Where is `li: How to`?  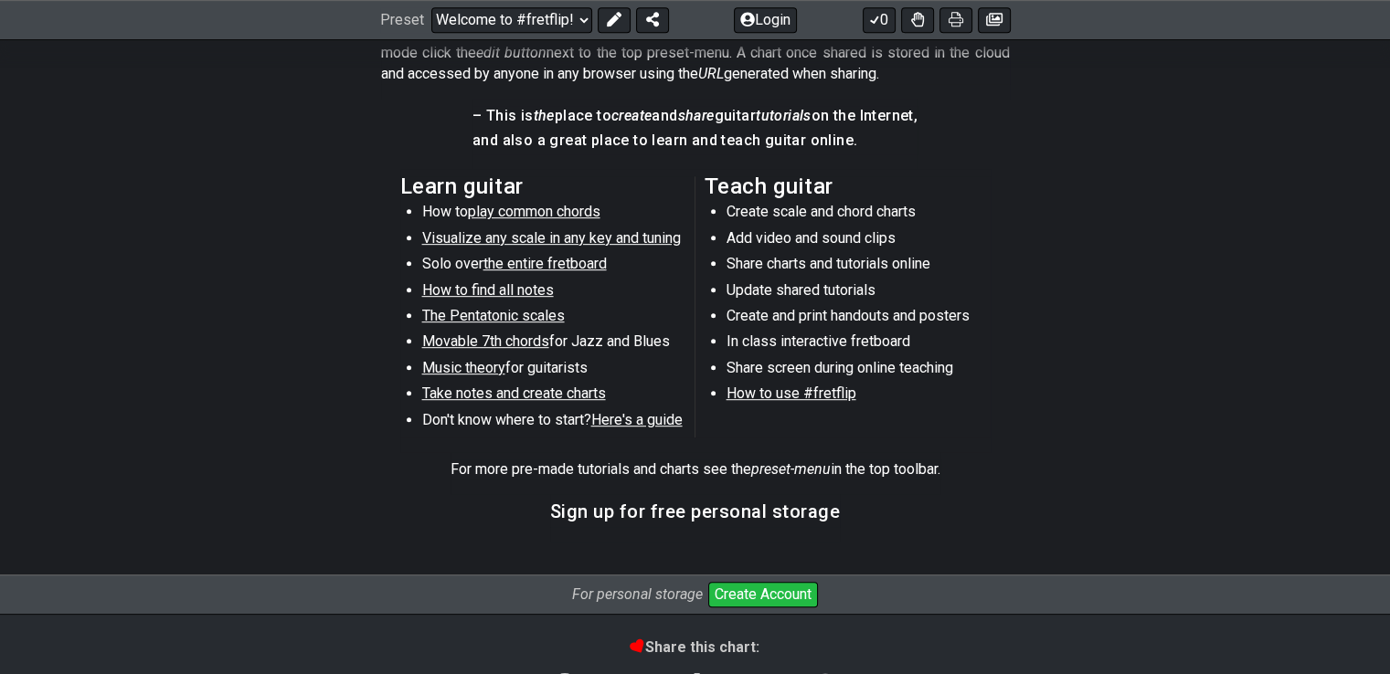
li: How to is located at coordinates (552, 215).